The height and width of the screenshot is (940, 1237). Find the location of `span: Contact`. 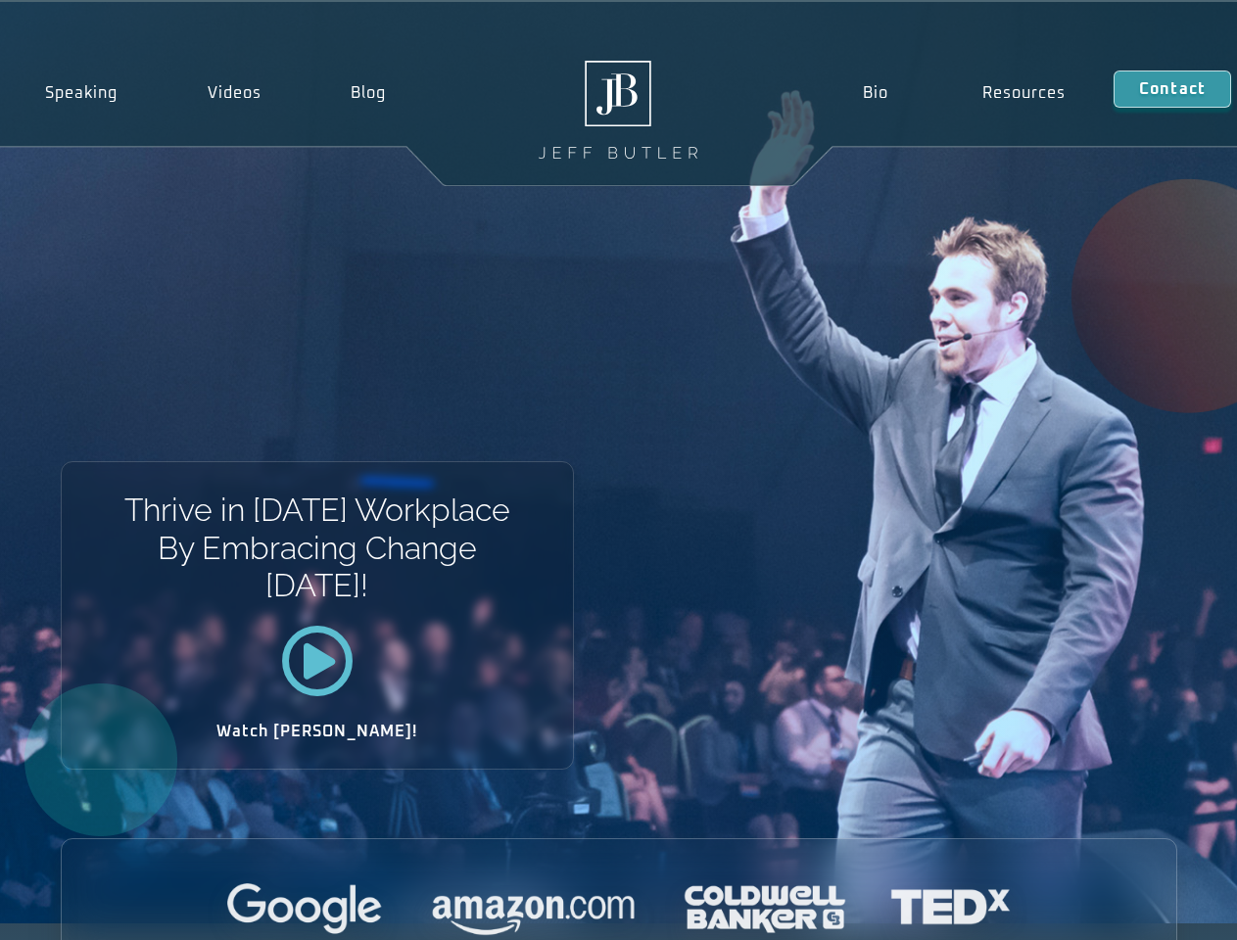

span: Contact is located at coordinates (1172, 89).